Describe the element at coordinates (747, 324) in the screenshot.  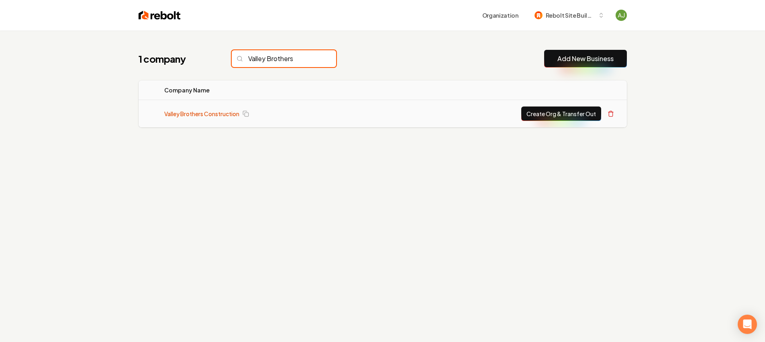
I see `div: Open Intercom Messenger` at that location.